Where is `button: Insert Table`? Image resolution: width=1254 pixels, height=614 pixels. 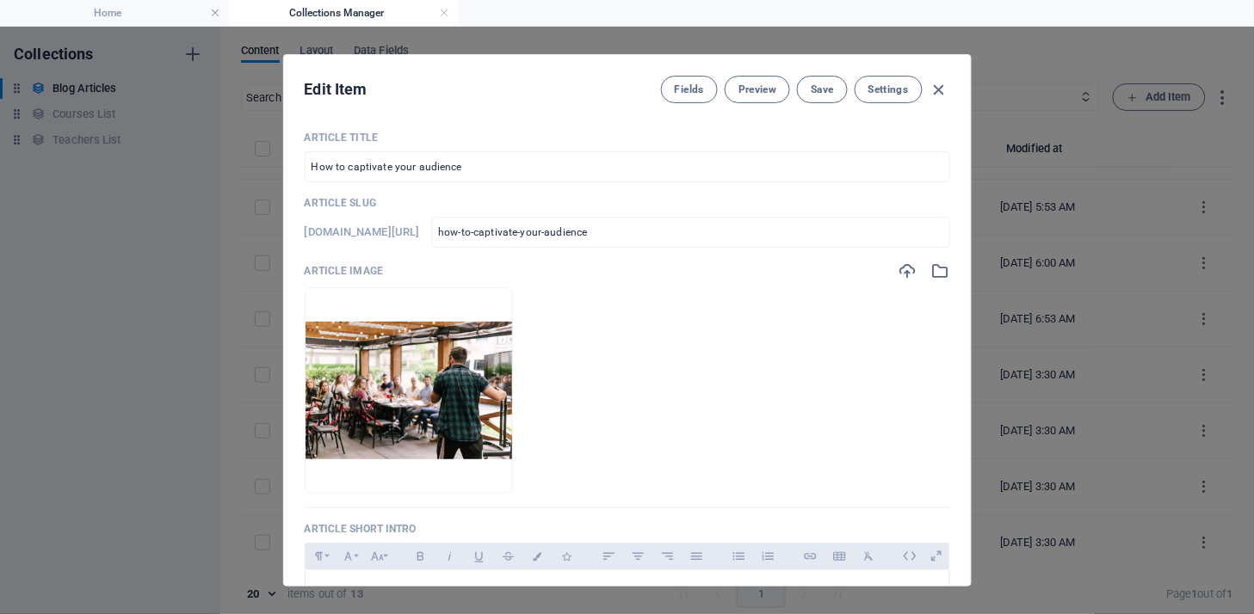
button: Insert Table is located at coordinates (840, 557).